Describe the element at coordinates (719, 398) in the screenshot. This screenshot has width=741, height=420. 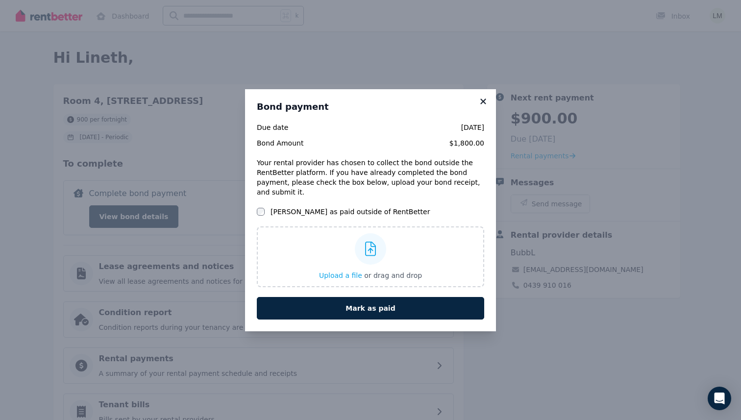
I see `div: Open Intercom Messenger` at that location.